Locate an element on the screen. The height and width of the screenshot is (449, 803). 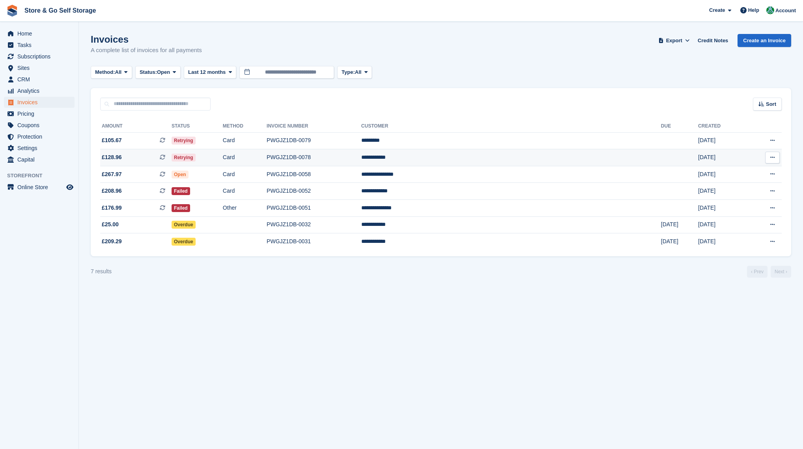
th: Created is located at coordinates (722, 126).